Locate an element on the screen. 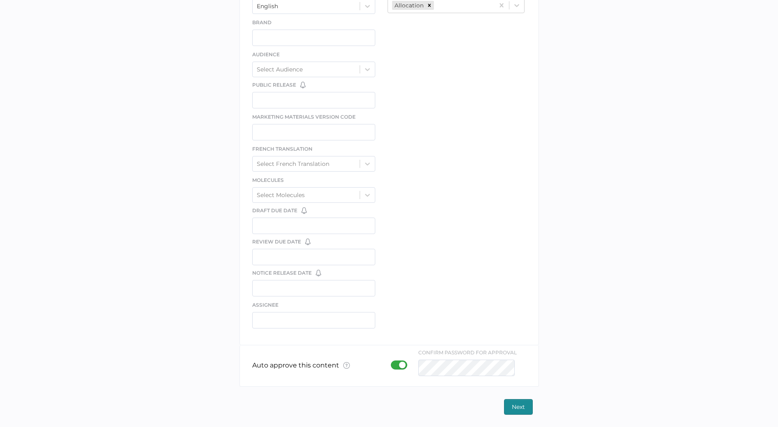  button: Next is located at coordinates (519, 407).